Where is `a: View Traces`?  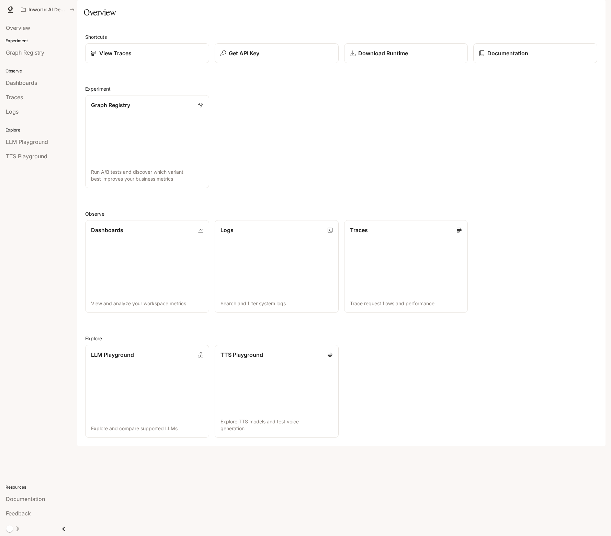
a: View Traces is located at coordinates (147, 53).